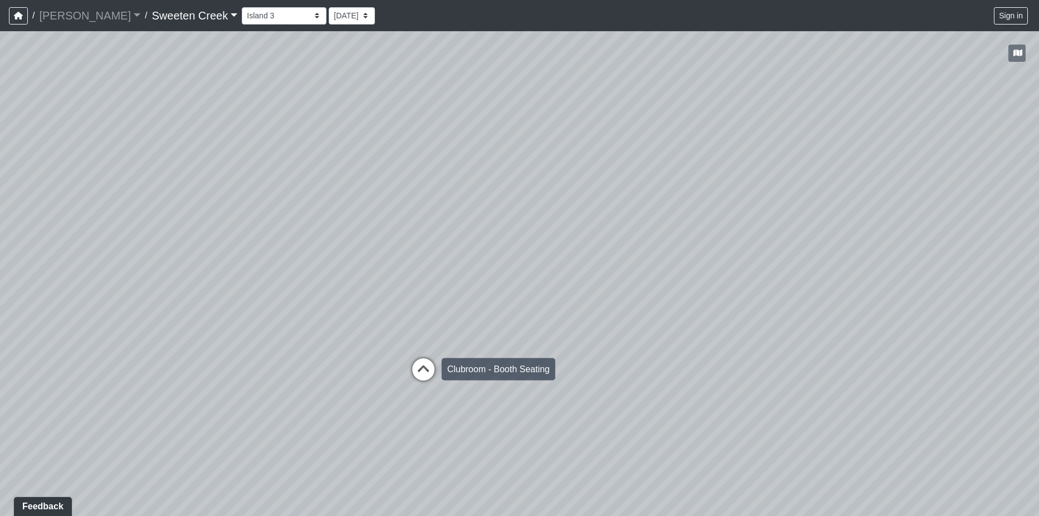 This screenshot has width=1039, height=516. Describe the element at coordinates (498, 369) in the screenshot. I see `div: Clubroom - Booth Seating` at that location.